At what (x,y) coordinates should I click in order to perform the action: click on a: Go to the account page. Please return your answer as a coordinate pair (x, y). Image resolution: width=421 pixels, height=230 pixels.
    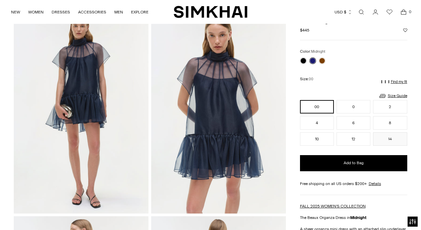
    Looking at the image, I should click on (376, 12).